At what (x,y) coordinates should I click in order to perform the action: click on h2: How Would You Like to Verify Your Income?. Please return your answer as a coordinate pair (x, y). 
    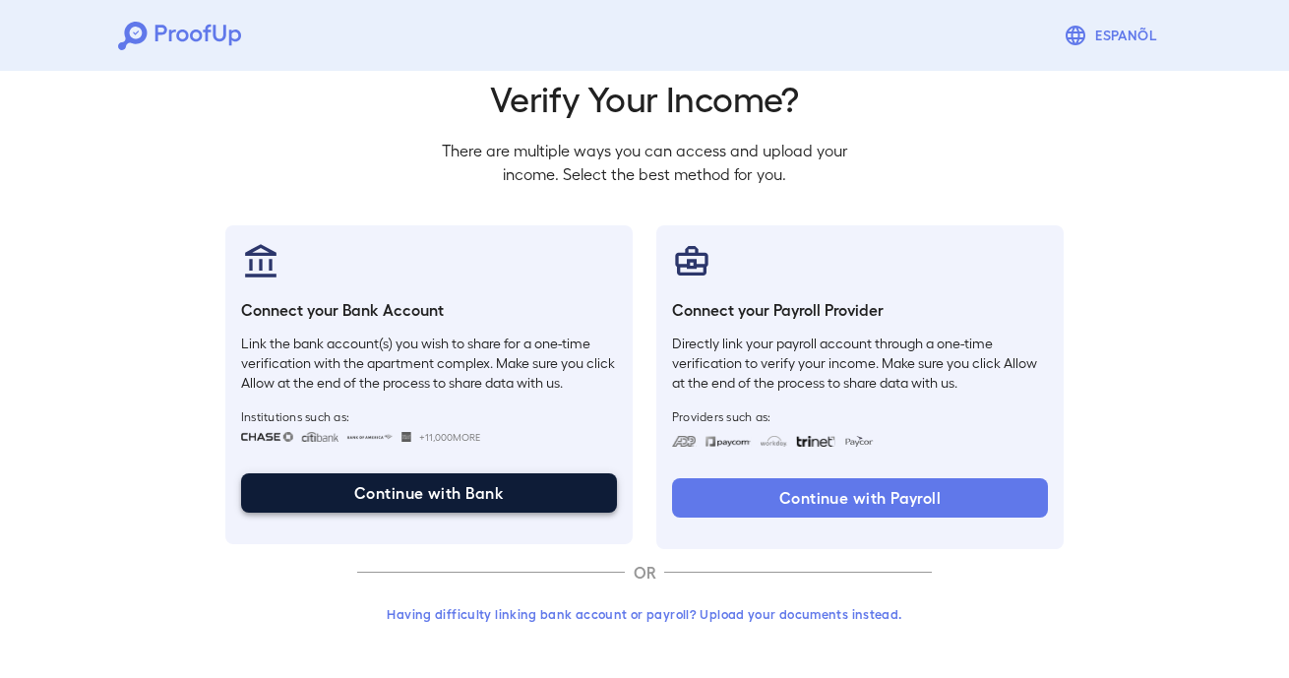
    Looking at the image, I should click on (645, 76).